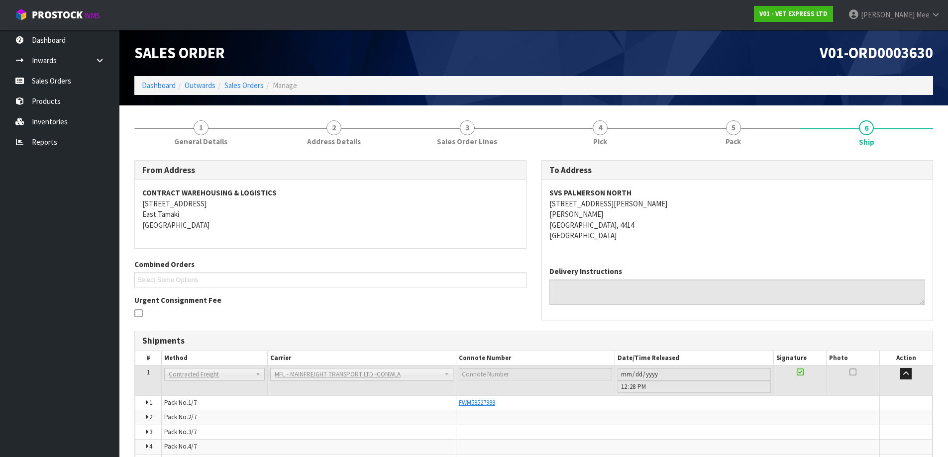  What do you see at coordinates (192, 402) in the screenshot?
I see `span: 1/7` at bounding box center [192, 402].